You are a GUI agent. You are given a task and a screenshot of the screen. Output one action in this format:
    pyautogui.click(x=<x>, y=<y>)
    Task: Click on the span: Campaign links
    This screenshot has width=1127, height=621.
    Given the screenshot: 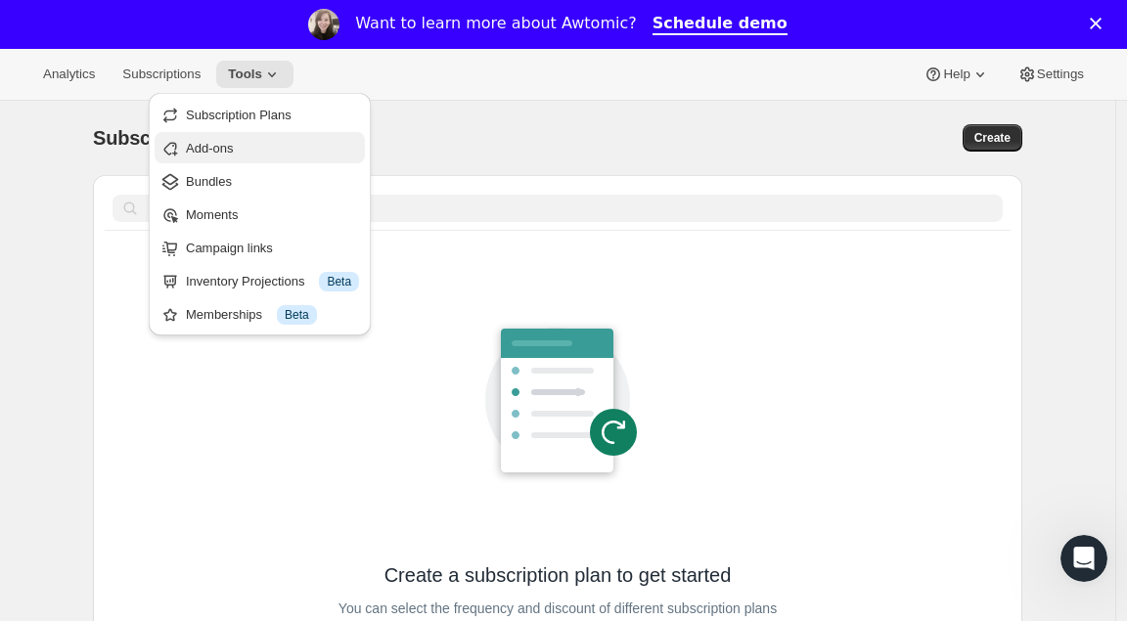 What is the action you would take?
    pyautogui.click(x=229, y=248)
    